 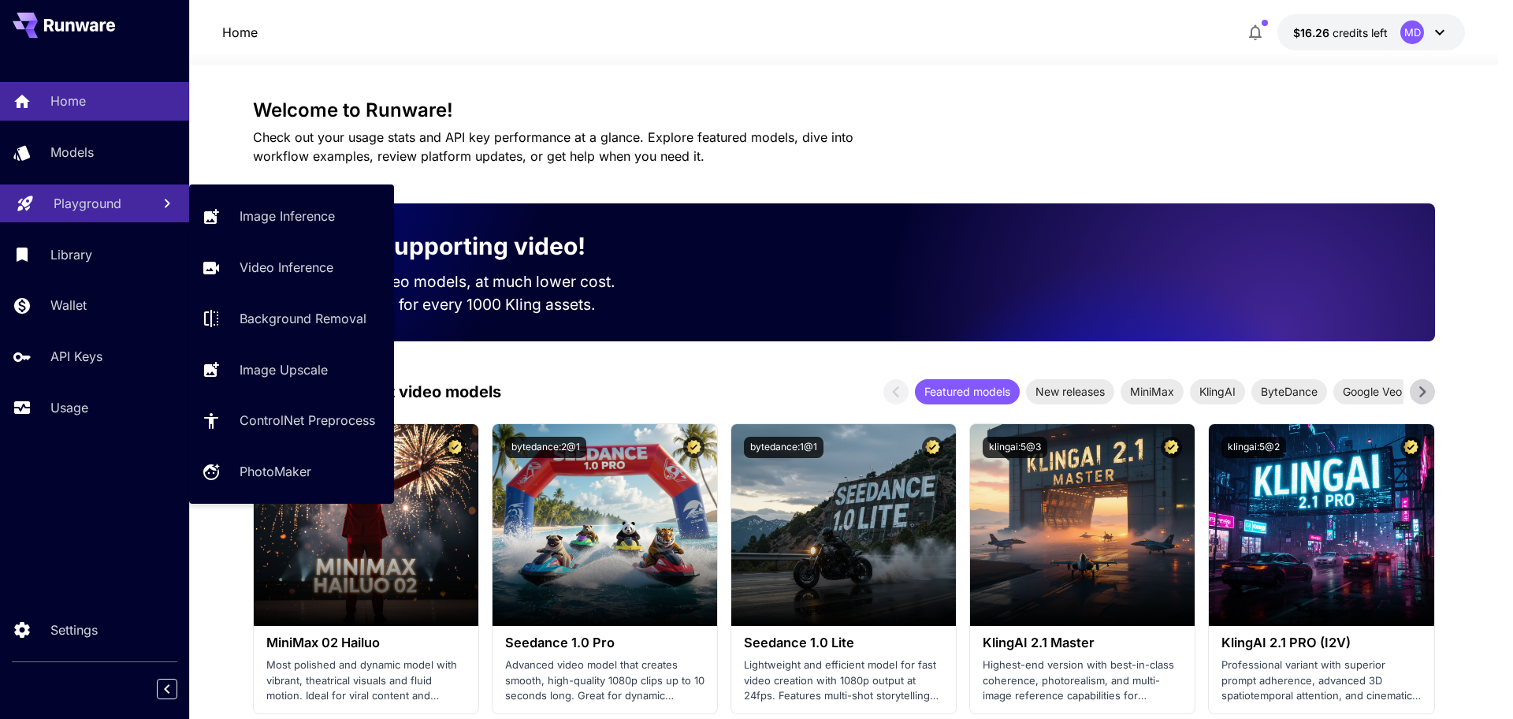 What do you see at coordinates (71, 255) in the screenshot?
I see `p: Library` at bounding box center [71, 255].